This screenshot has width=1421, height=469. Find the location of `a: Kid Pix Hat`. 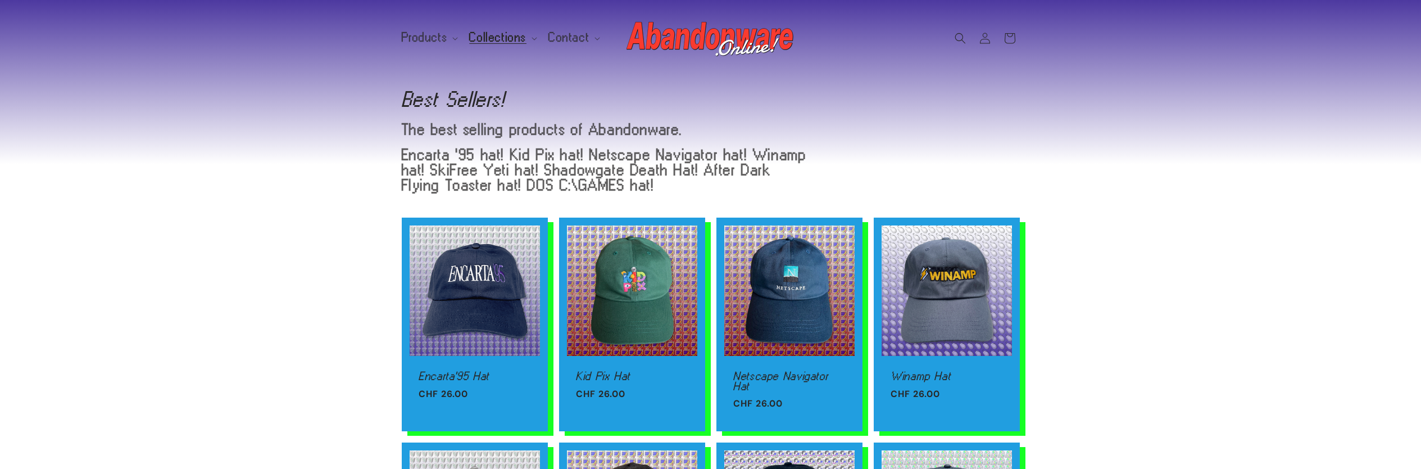

a: Kid Pix Hat is located at coordinates (632, 376).